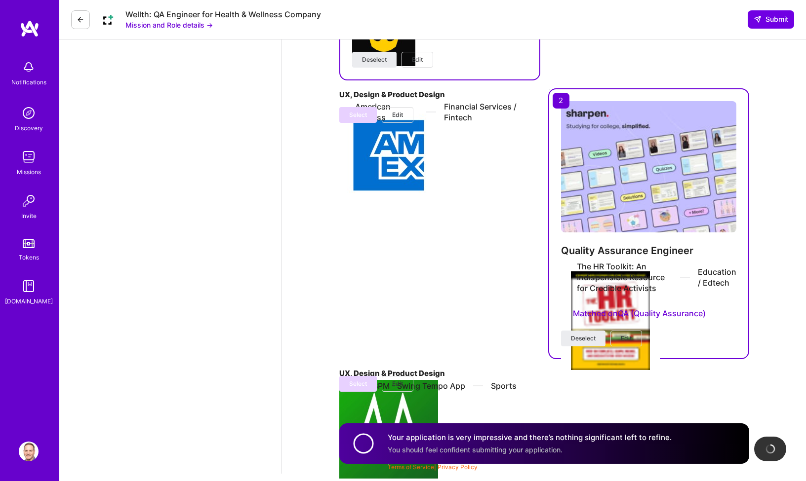  I want to click on i: icon StarsPurple, so click(565, 313).